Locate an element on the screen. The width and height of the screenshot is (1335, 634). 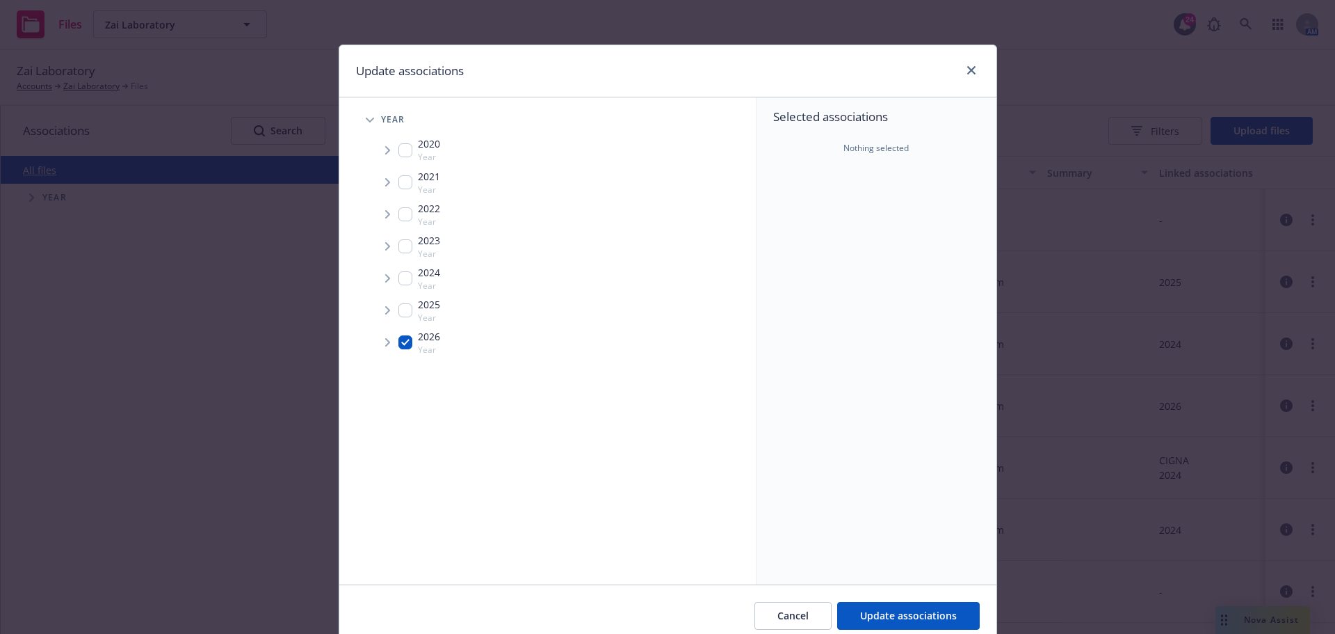
span: 2020 is located at coordinates (429, 143).